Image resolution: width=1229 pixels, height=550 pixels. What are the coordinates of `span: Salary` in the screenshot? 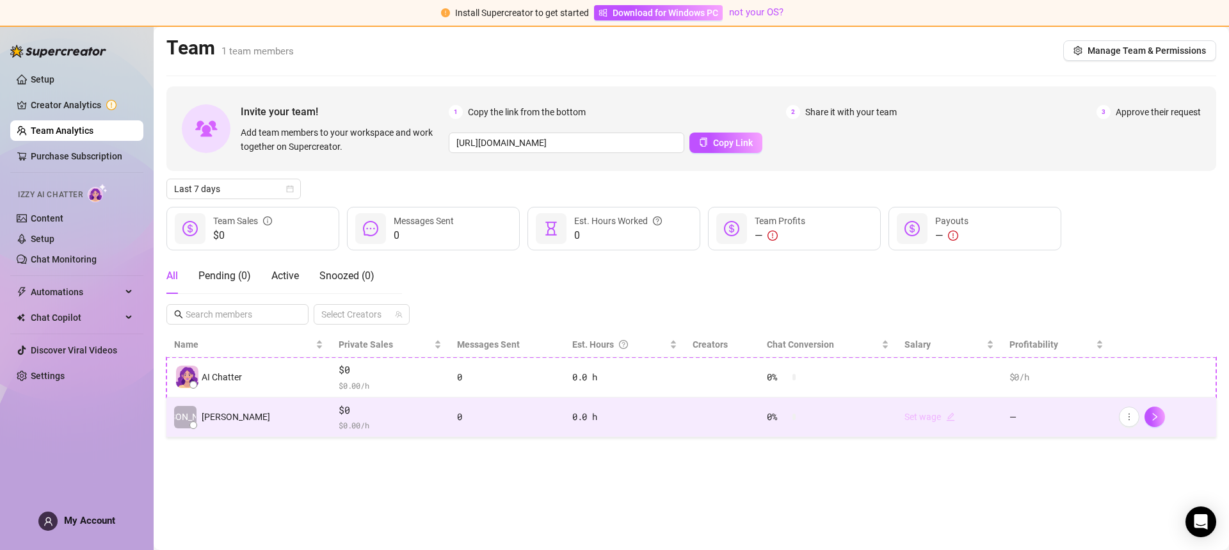 It's located at (917, 344).